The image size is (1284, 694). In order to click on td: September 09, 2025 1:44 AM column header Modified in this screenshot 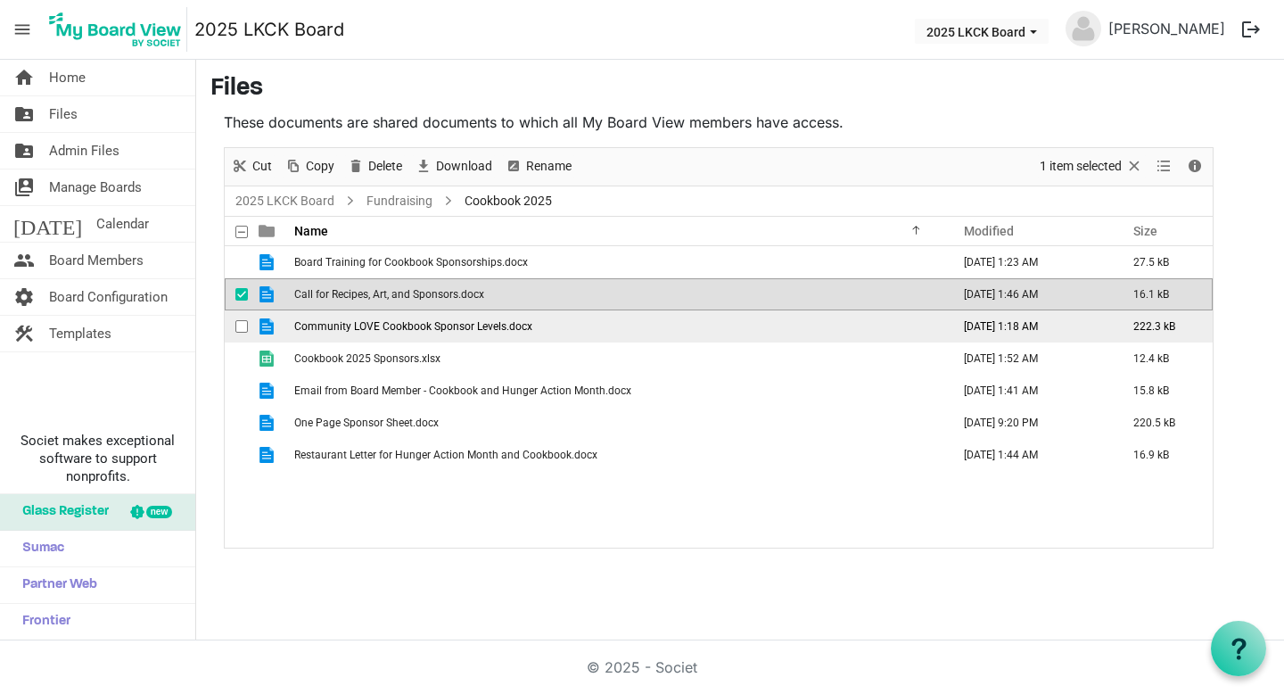, I will do `click(1030, 455)`.